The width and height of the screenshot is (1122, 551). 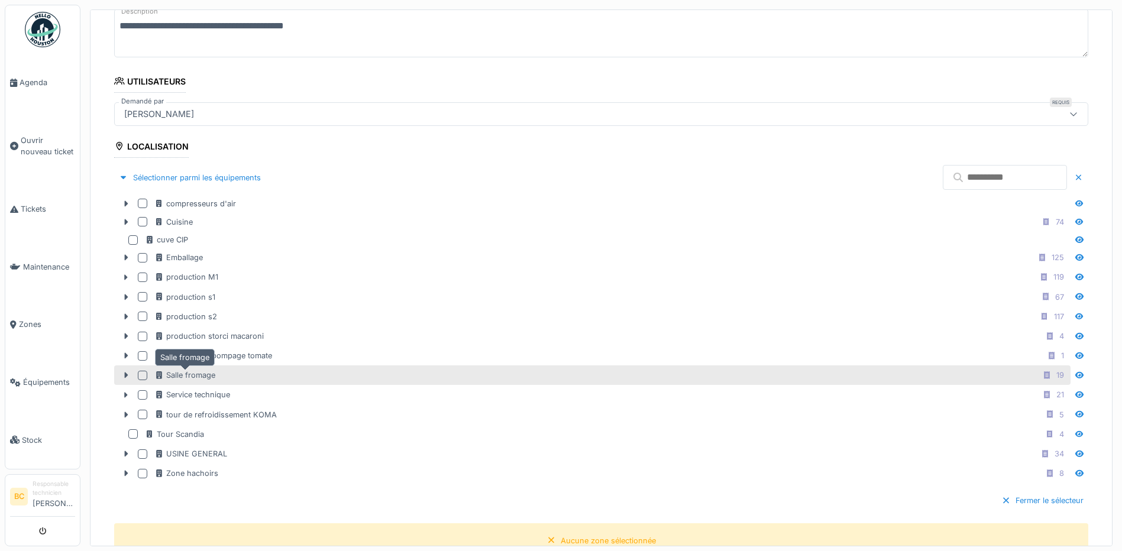 What do you see at coordinates (43, 146) in the screenshot?
I see `a: Ouvrir nouveau ticket` at bounding box center [43, 146].